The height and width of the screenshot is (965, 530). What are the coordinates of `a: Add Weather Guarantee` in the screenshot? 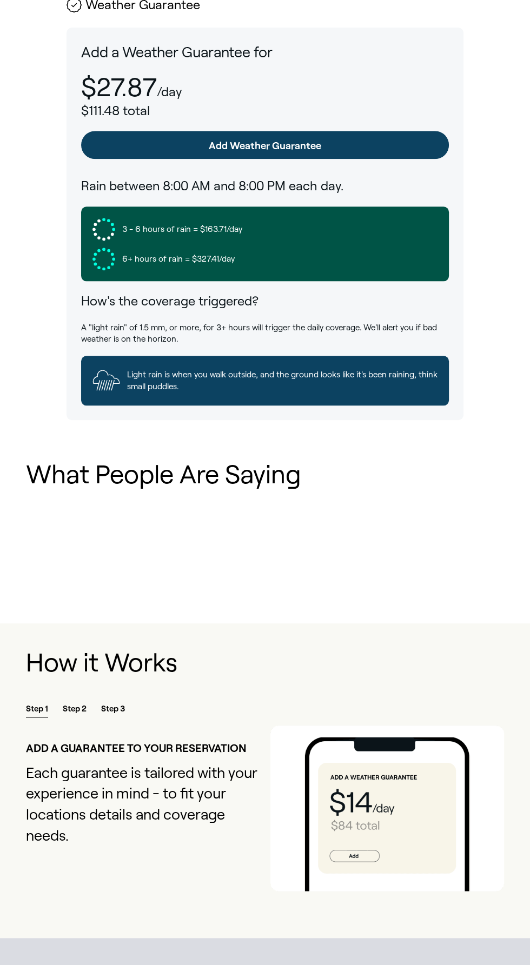 It's located at (265, 145).